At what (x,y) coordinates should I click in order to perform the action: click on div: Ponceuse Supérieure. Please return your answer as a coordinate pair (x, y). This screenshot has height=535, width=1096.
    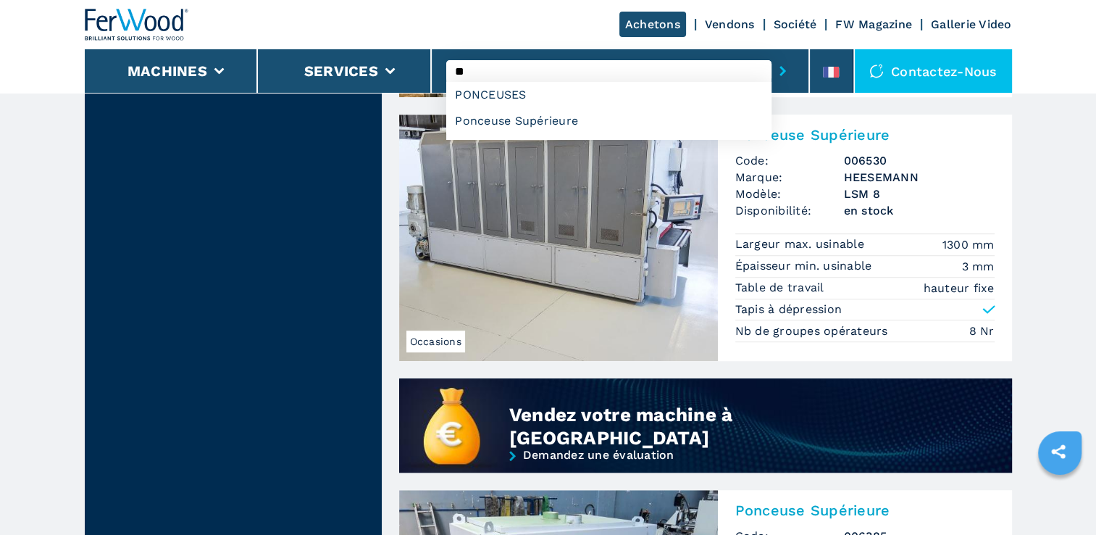
    Looking at the image, I should click on (608, 121).